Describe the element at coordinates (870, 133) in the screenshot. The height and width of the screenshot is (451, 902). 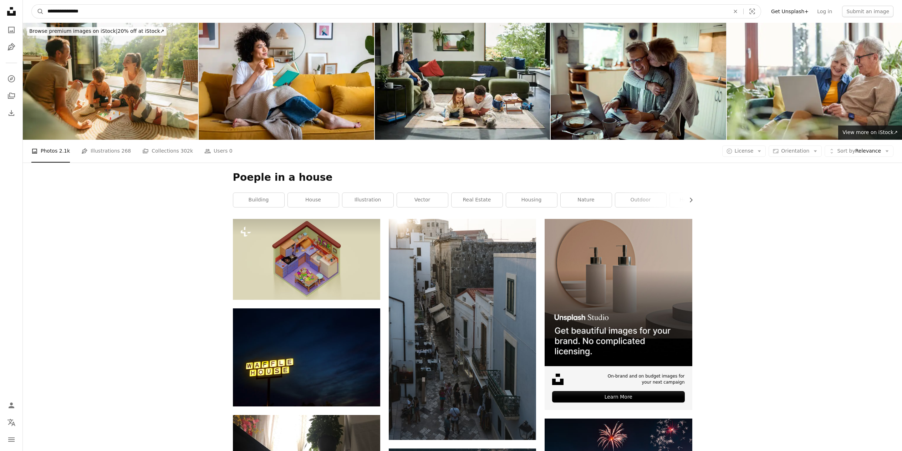
I see `a: View more on iStock↗` at that location.